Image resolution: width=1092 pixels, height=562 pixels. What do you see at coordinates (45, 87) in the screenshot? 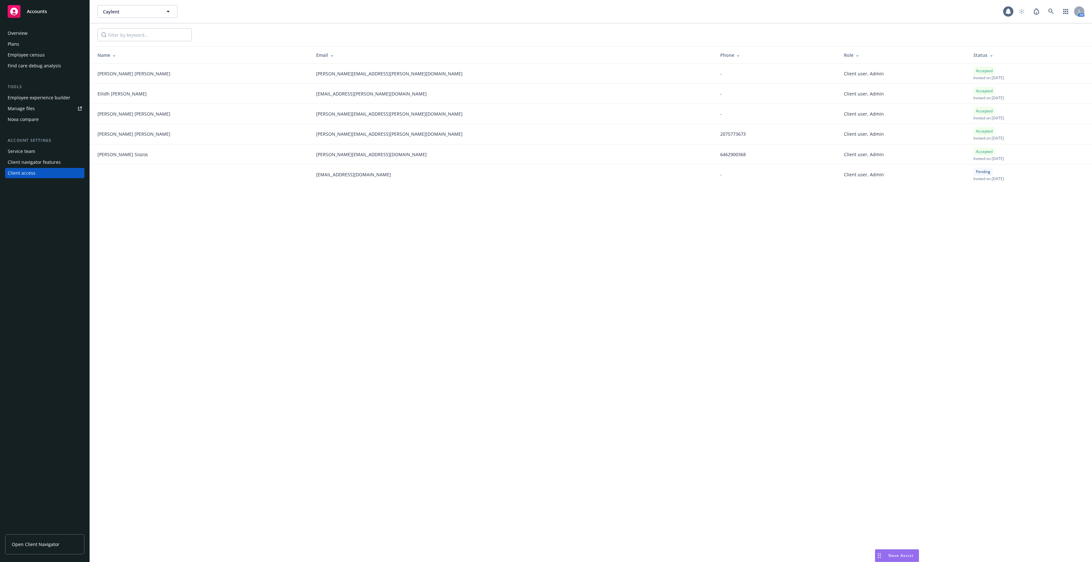
I see `div: Tools` at bounding box center [45, 87].